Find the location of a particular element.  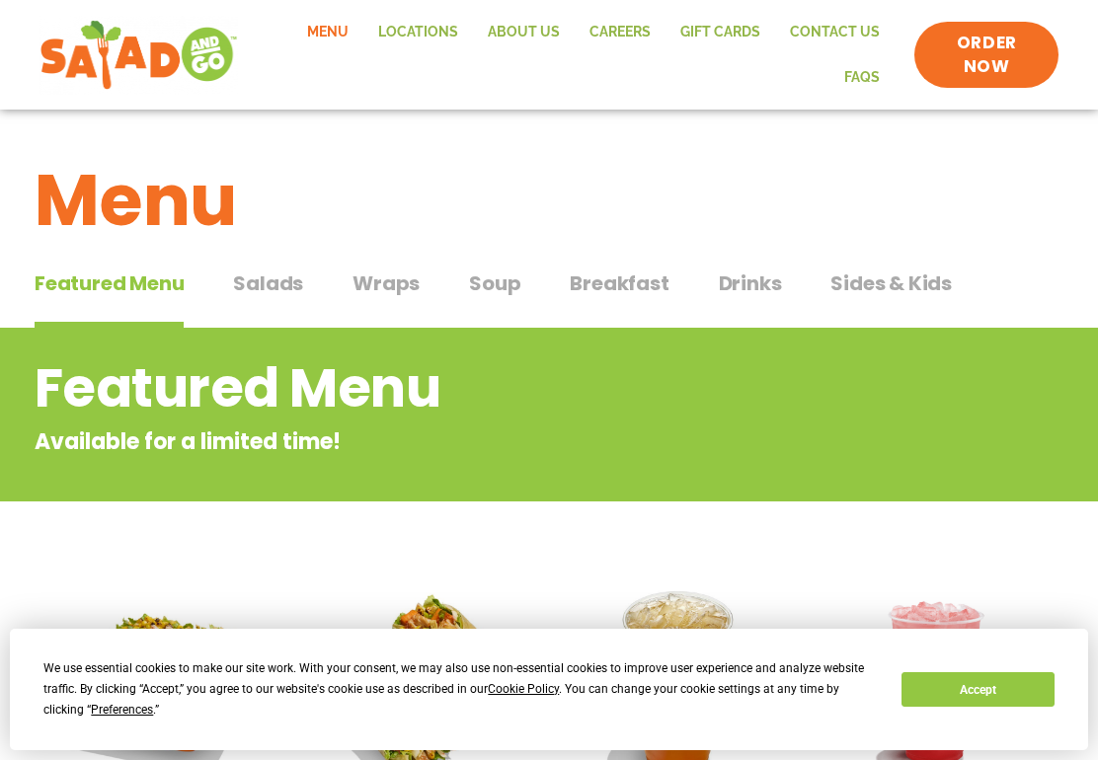

nav: Menu is located at coordinates (576, 54).